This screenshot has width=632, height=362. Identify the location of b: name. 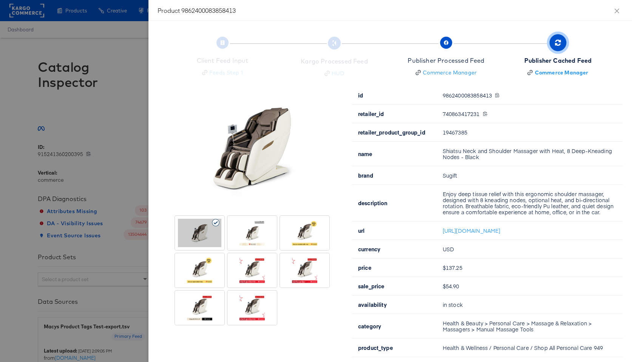
(365, 154).